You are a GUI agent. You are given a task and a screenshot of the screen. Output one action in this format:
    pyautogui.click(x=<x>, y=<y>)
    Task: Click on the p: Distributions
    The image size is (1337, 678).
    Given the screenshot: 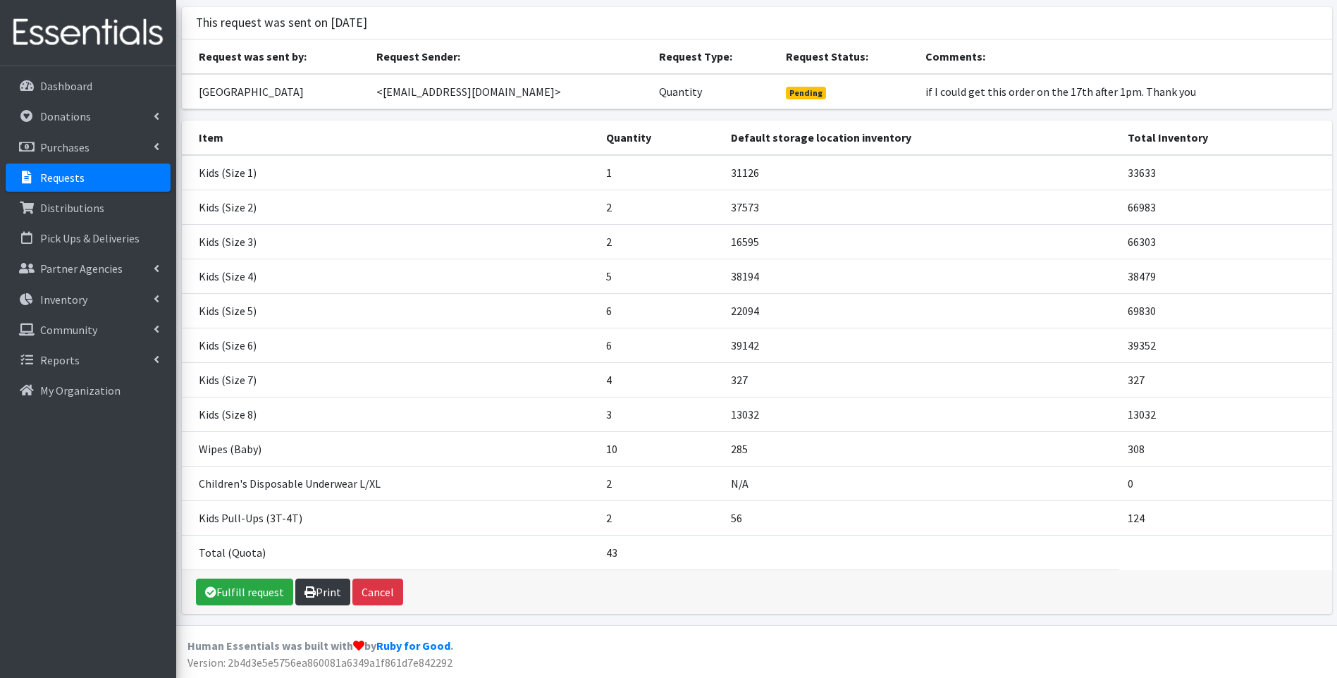 What is the action you would take?
    pyautogui.click(x=72, y=208)
    